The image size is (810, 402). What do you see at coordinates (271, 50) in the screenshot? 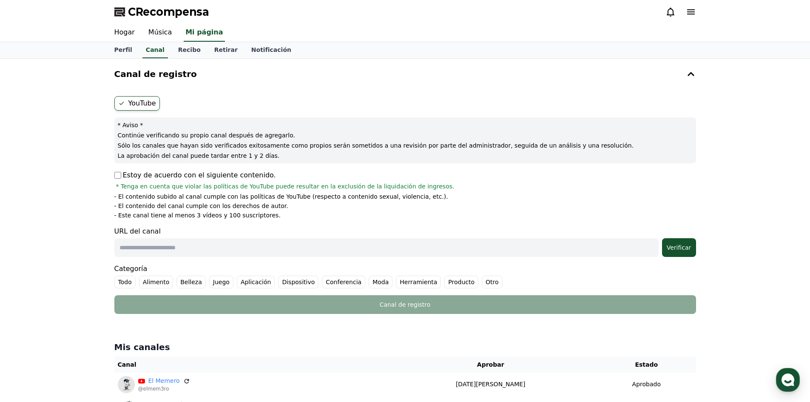
I see `font: Notificación` at bounding box center [271, 50].